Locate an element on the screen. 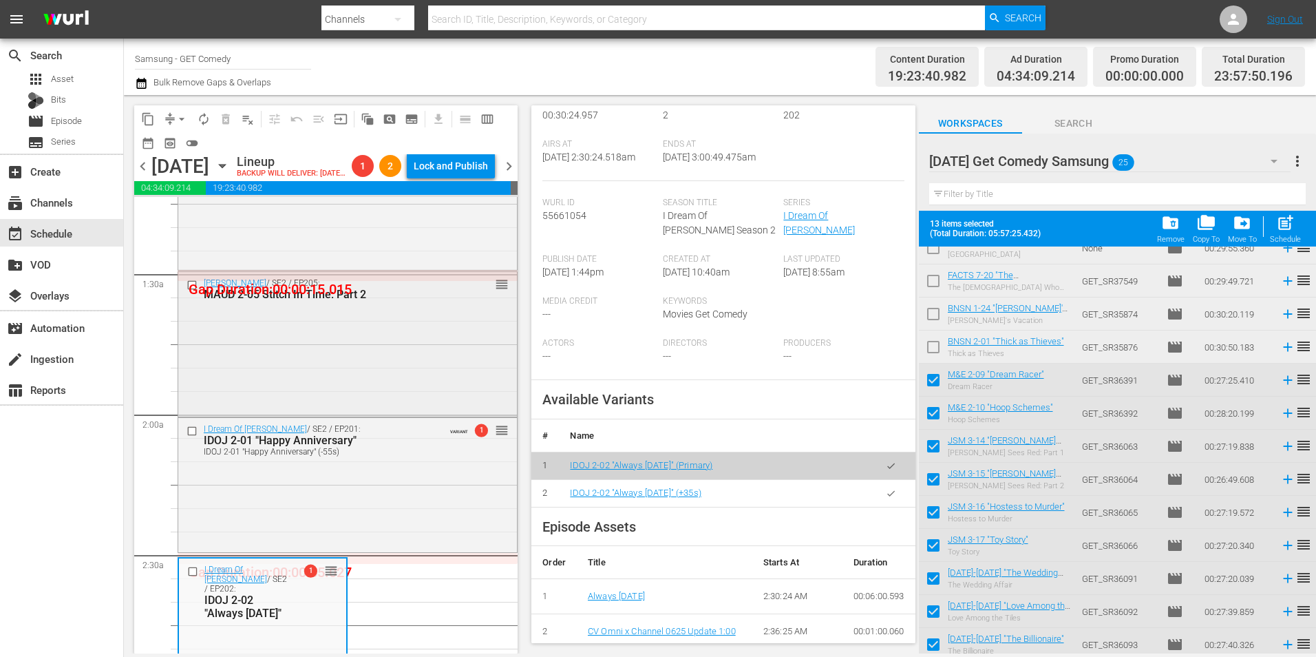 The image size is (1316, 657). td: 00:29:49.721 is located at coordinates (1237, 281).